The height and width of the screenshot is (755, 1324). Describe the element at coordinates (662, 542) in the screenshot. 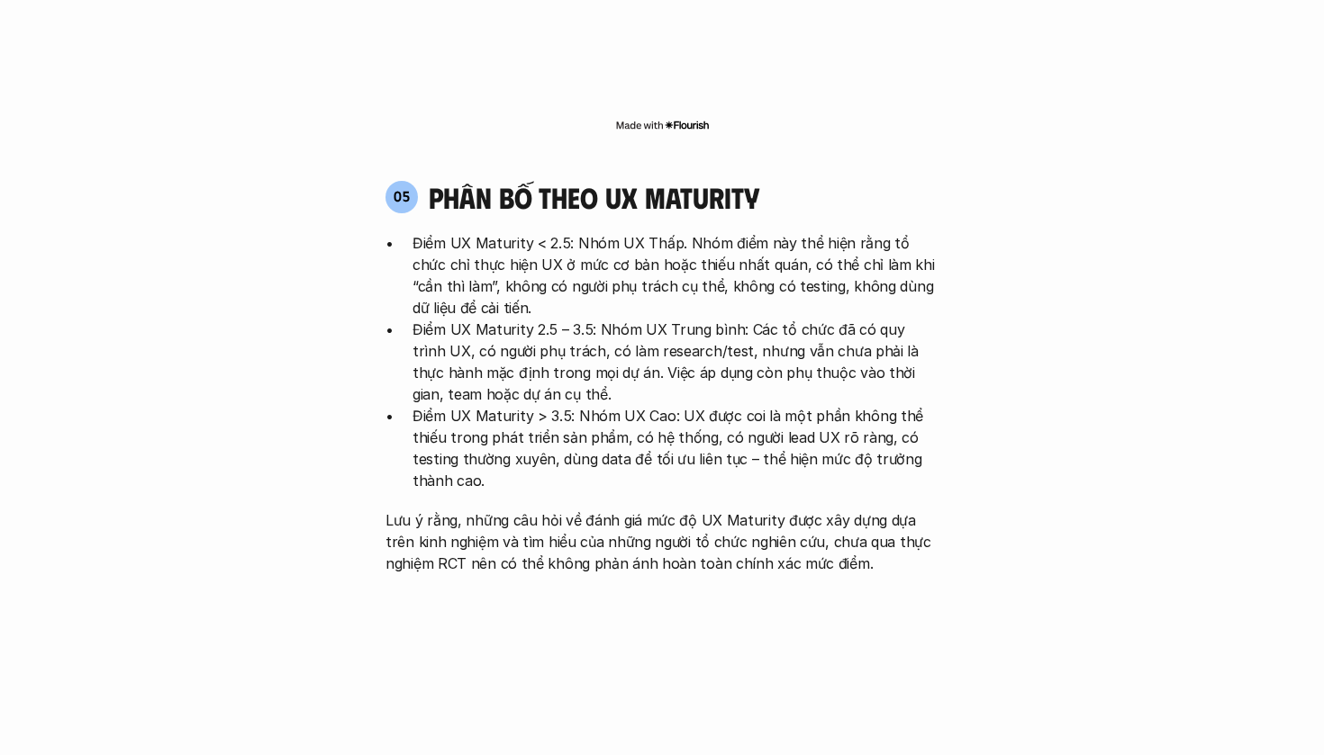

I see `p: Lưu ý rằng, những câu hỏi về đánh giá mức độ UX Maturity được xây dựng dựa trên kinh nghiệm và tì...` at that location.